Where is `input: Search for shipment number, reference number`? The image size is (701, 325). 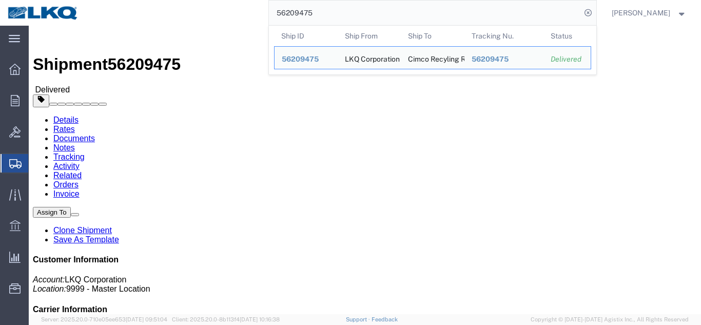 input: Search for shipment number, reference number is located at coordinates (425, 13).